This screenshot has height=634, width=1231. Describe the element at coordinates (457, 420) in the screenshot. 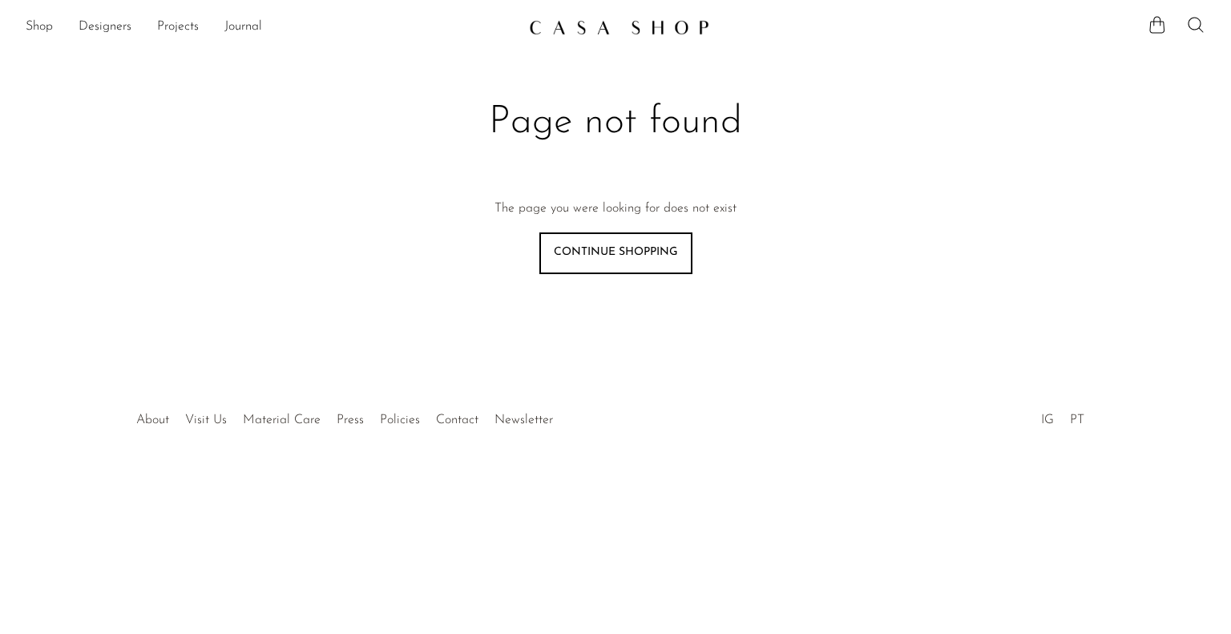

I see `a: Contact` at that location.